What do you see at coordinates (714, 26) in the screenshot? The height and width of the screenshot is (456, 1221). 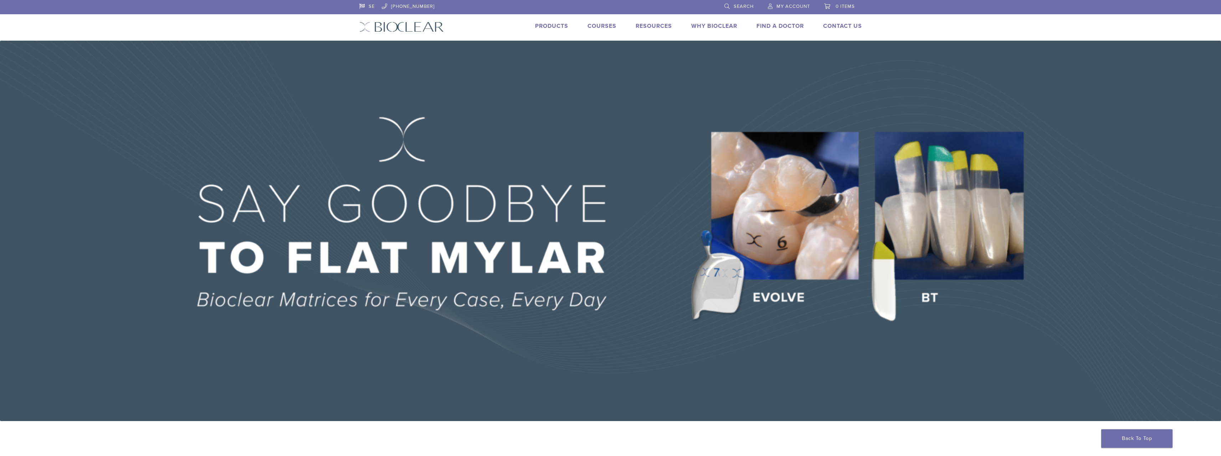 I see `a: Why Bioclear` at bounding box center [714, 26].